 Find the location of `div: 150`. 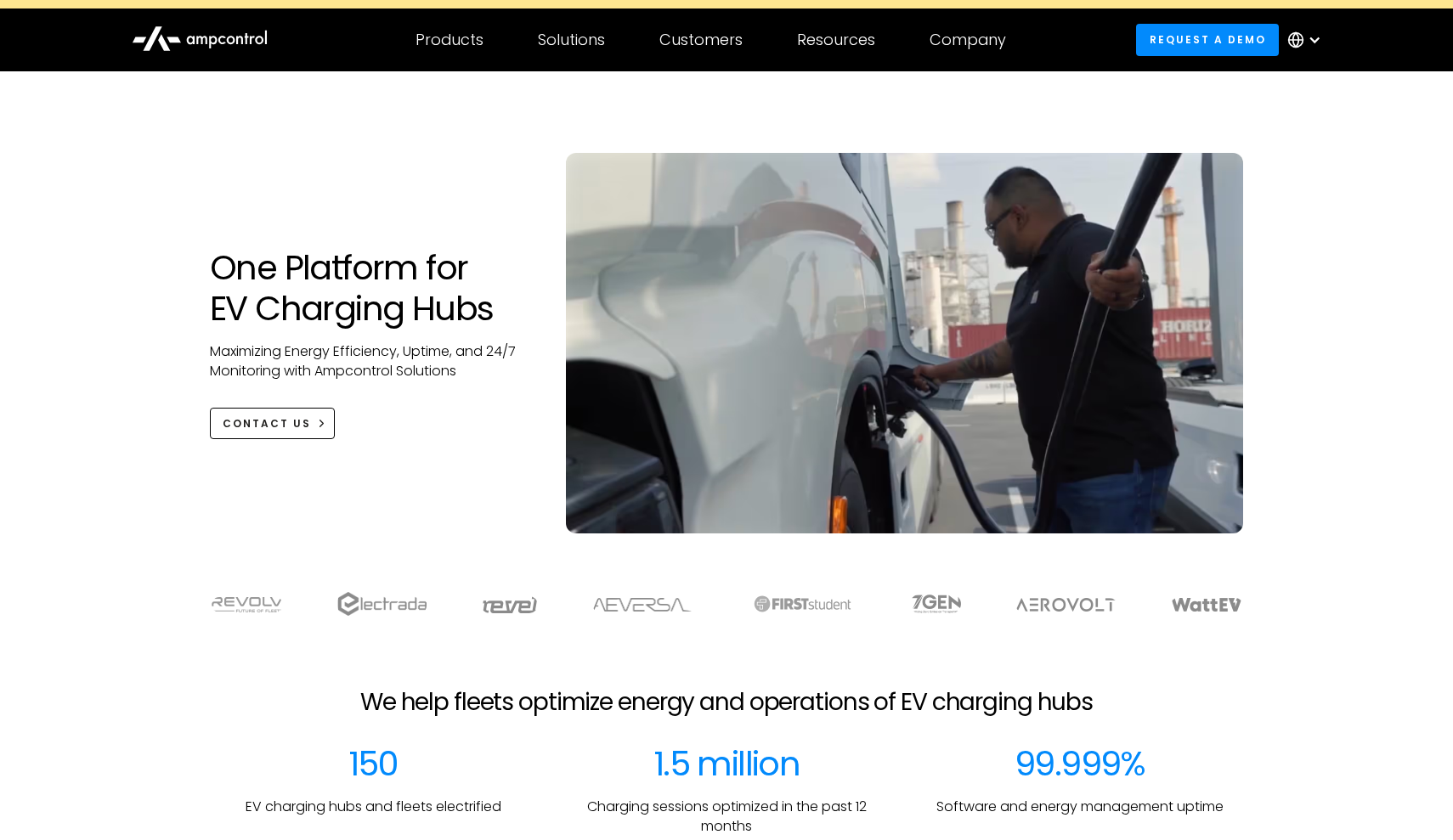

div: 150 is located at coordinates (373, 764).